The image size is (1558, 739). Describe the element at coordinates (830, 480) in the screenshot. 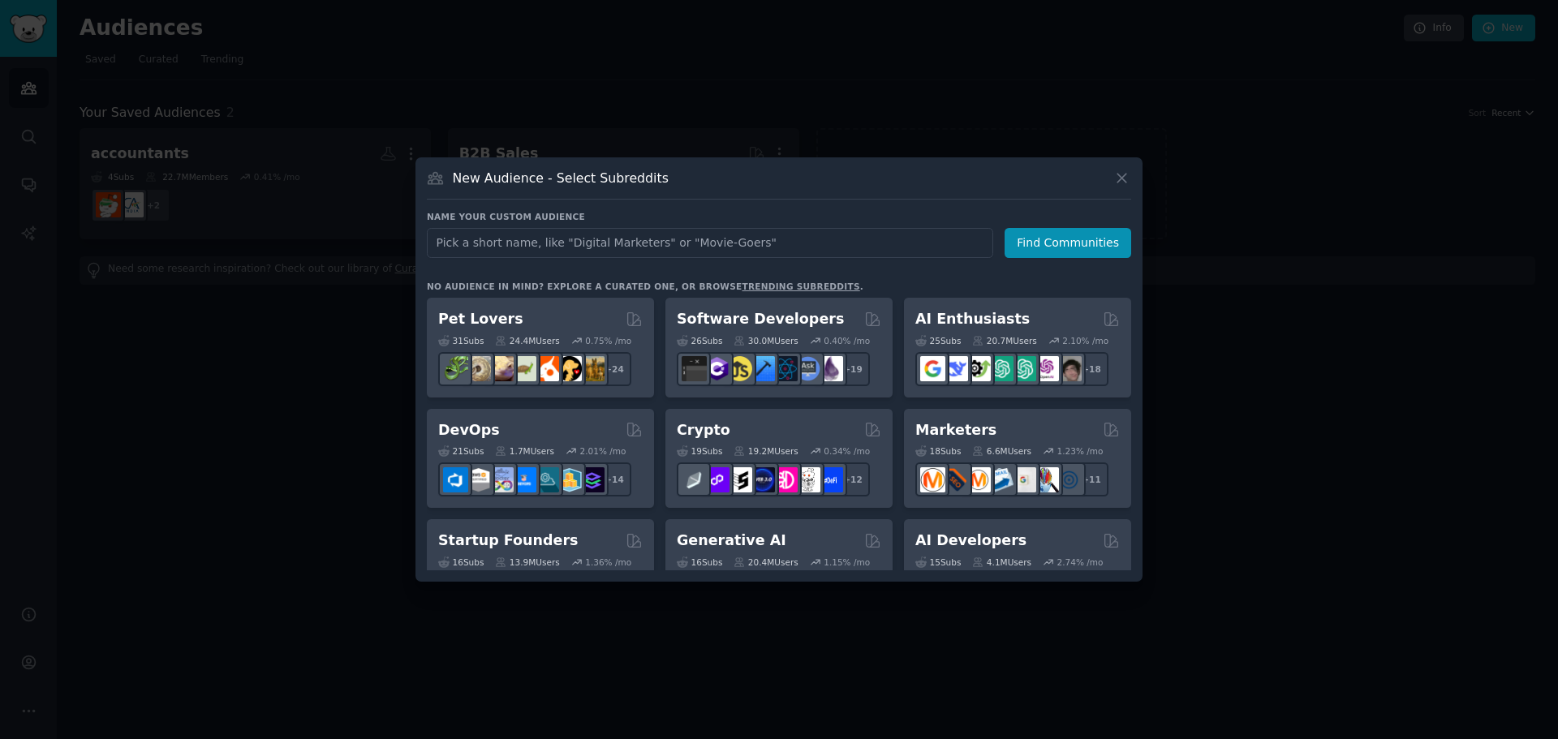

I see `img: defi_` at that location.